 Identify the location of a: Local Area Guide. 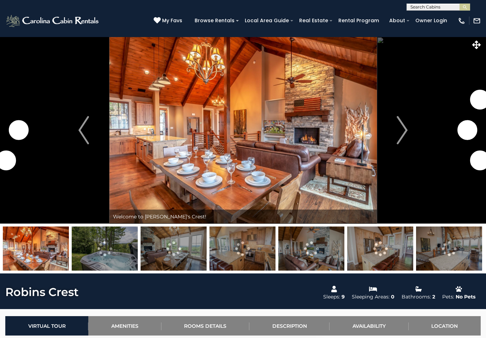
(267, 20).